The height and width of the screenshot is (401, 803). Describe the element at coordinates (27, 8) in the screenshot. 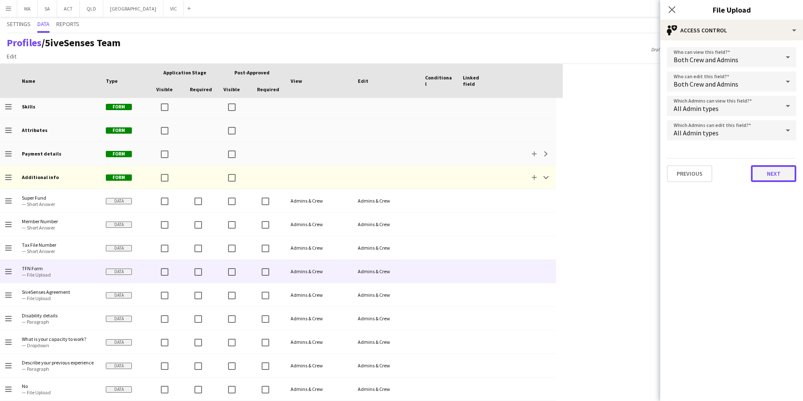

I see `button: WA` at that location.